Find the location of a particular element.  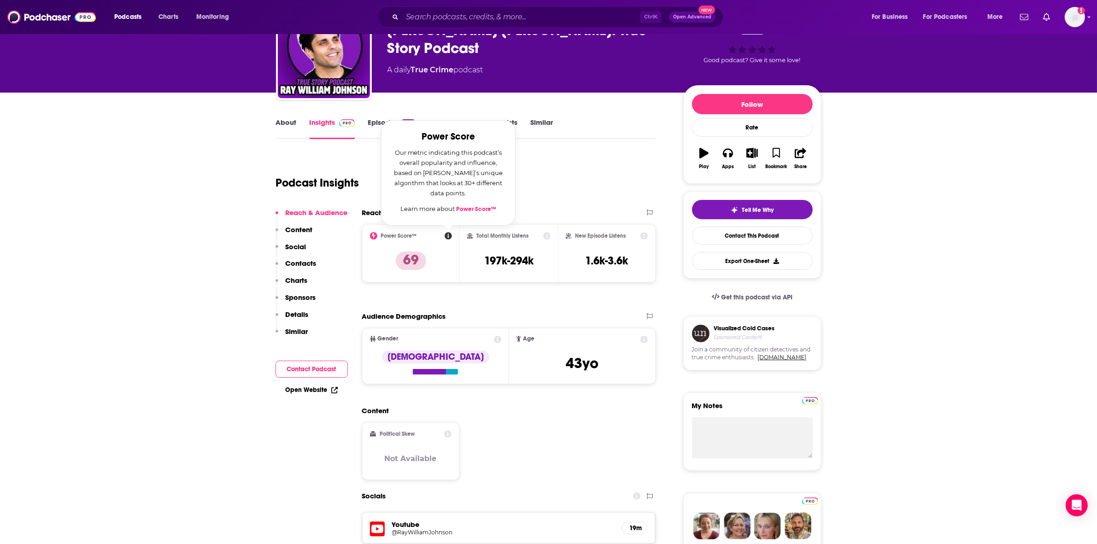

div: Share is located at coordinates (800, 167).